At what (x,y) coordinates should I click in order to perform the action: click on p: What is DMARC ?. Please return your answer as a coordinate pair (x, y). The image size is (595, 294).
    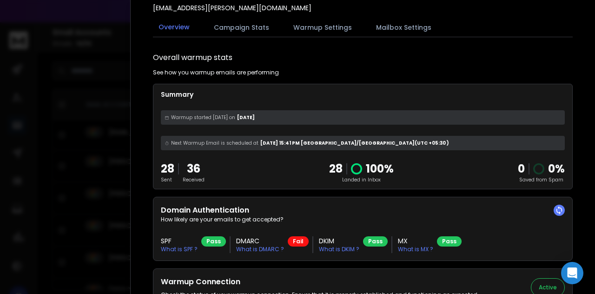
    Looking at the image, I should click on (260, 249).